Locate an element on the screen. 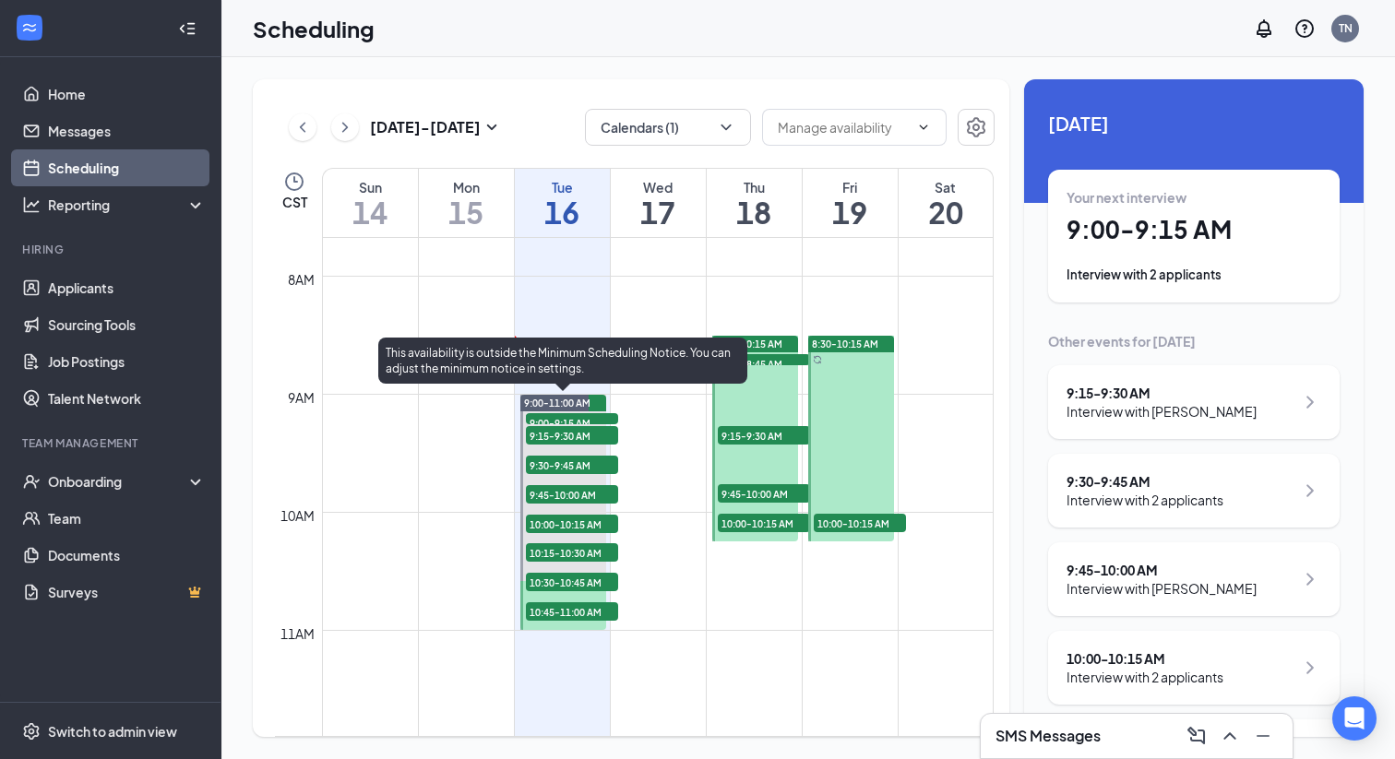 This screenshot has width=1395, height=759. div: Wed is located at coordinates (658, 187).